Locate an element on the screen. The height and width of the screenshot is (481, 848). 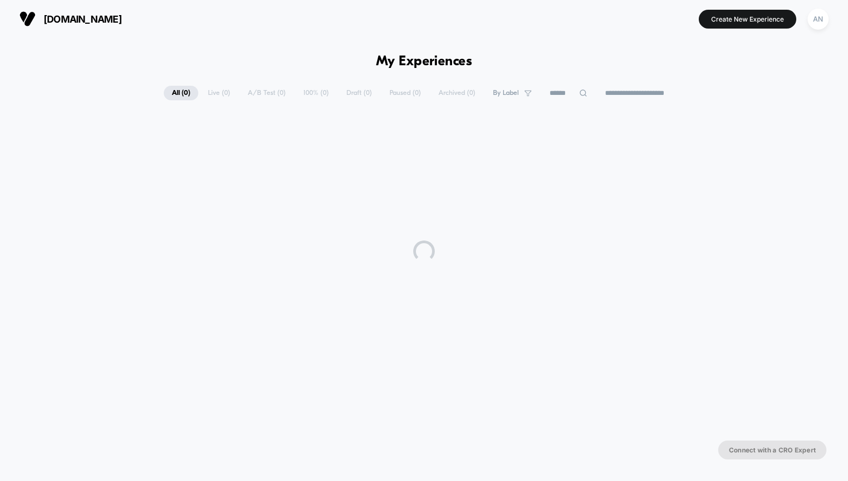
span: By Label is located at coordinates (506, 93).